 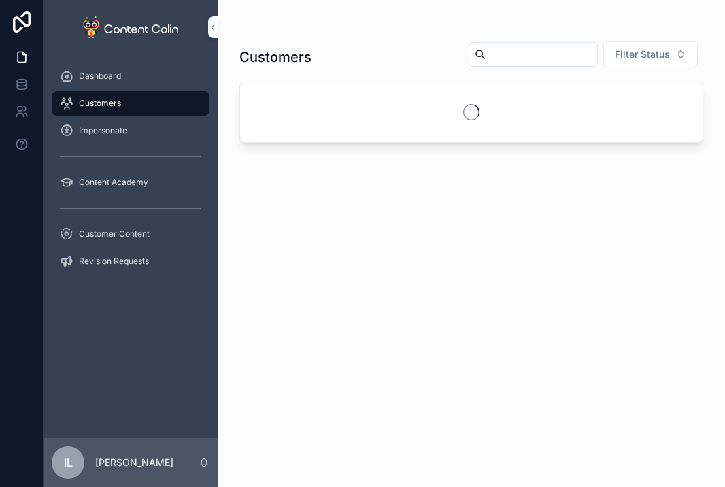 I want to click on a: Dashboard, so click(x=131, y=76).